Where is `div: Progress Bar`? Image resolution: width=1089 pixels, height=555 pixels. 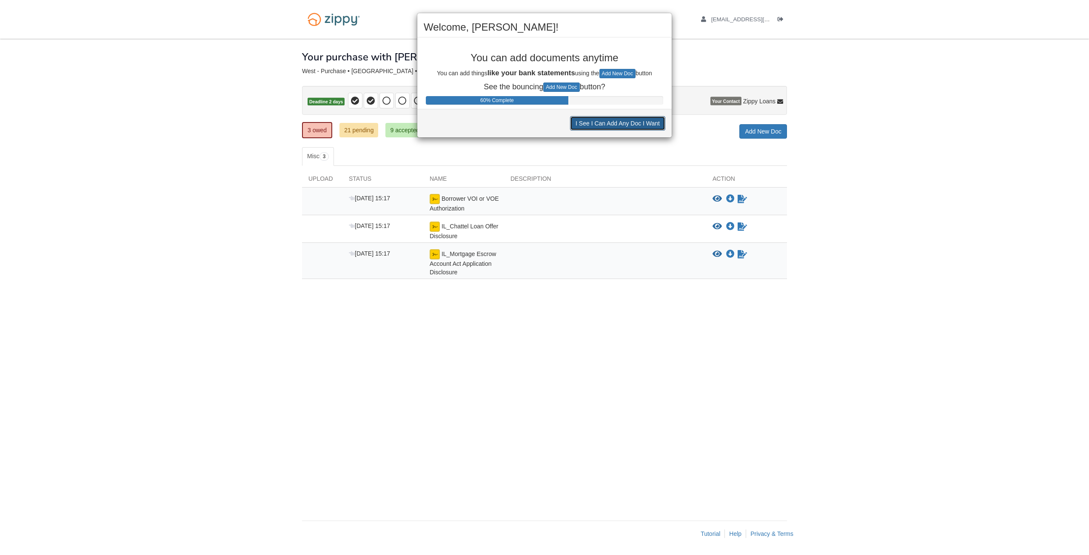
div: Progress Bar is located at coordinates (497, 100).